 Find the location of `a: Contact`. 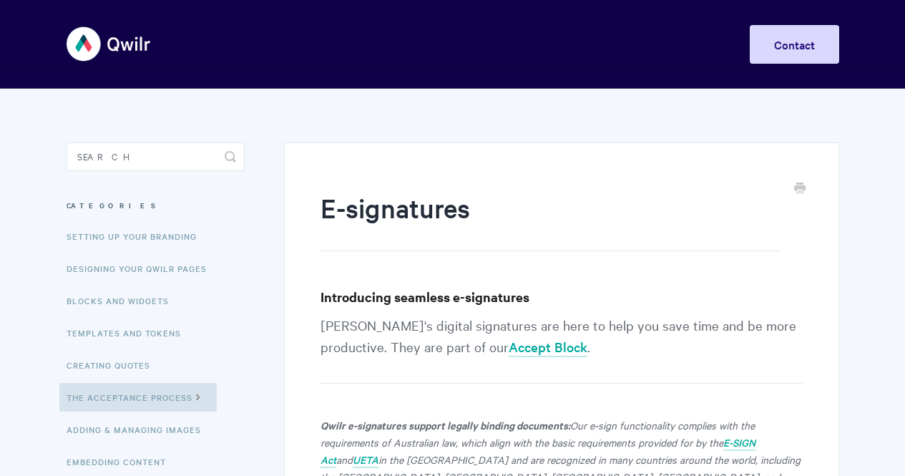

a: Contact is located at coordinates (795, 44).